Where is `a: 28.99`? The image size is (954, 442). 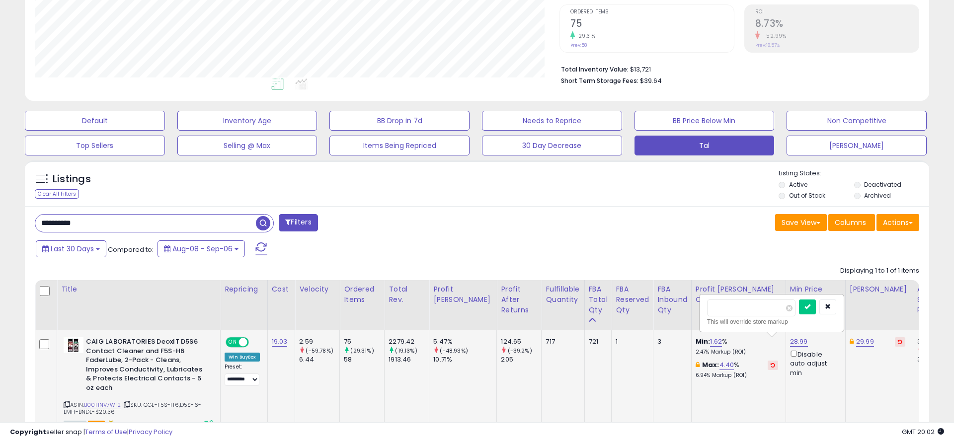
a: 28.99 is located at coordinates (799, 342).